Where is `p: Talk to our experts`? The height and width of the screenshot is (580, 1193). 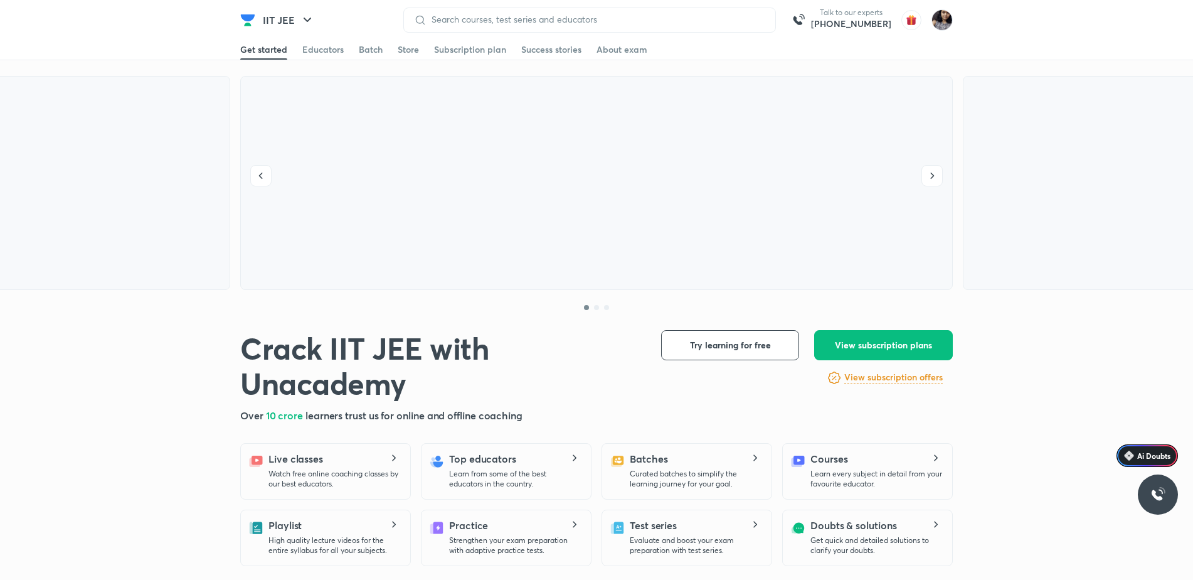 p: Talk to our experts is located at coordinates (851, 13).